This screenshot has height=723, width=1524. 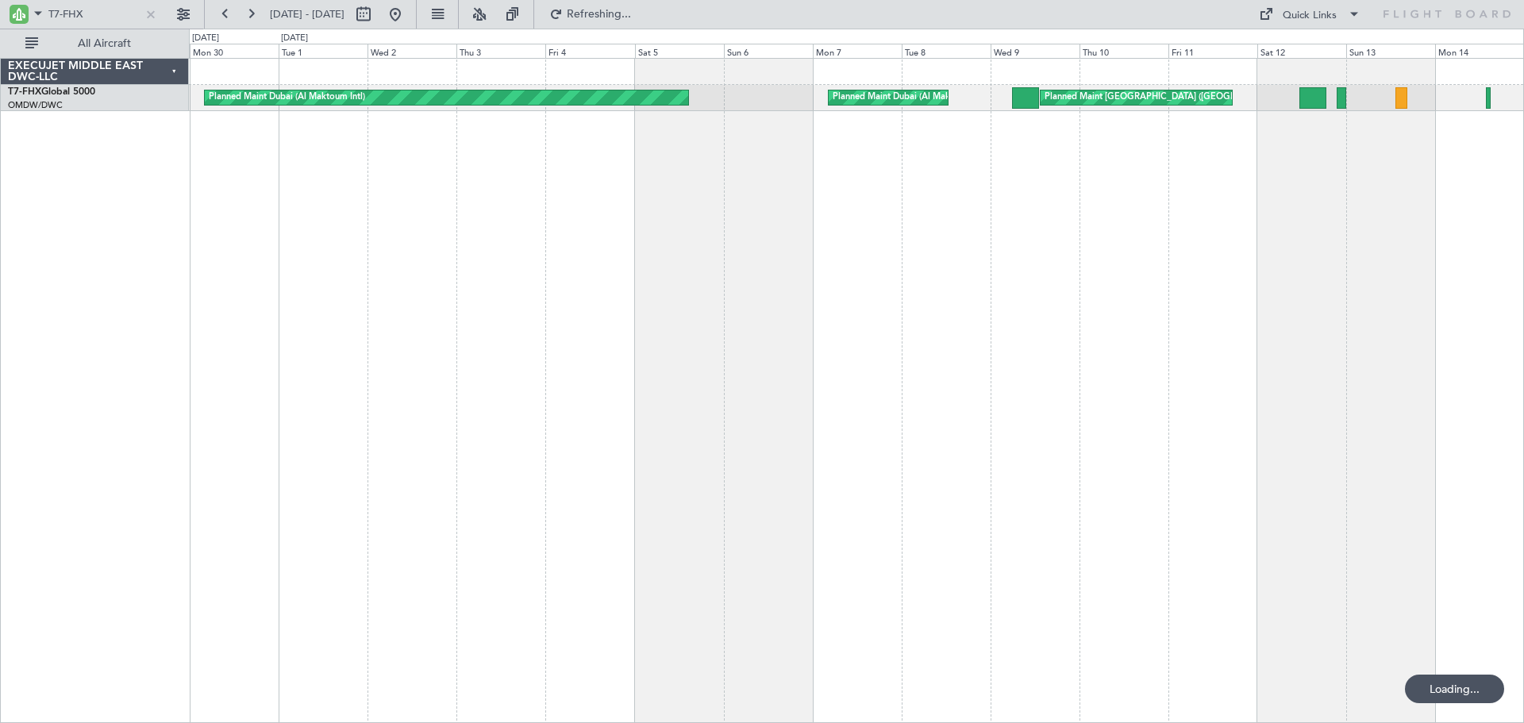 What do you see at coordinates (1310, 14) in the screenshot?
I see `button: Quick Links` at bounding box center [1310, 14].